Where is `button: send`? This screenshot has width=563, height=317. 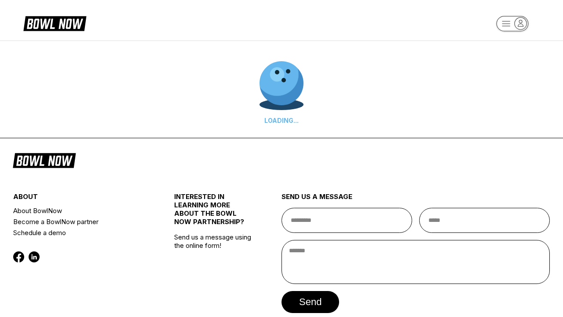 button: send is located at coordinates (310, 302).